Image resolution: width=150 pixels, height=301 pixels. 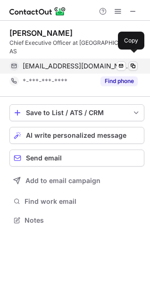 I want to click on button: AI write personalized message, so click(x=77, y=135).